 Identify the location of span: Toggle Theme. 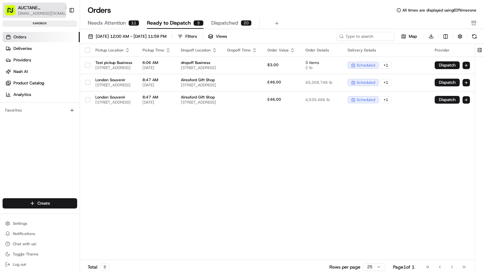
(26, 254).